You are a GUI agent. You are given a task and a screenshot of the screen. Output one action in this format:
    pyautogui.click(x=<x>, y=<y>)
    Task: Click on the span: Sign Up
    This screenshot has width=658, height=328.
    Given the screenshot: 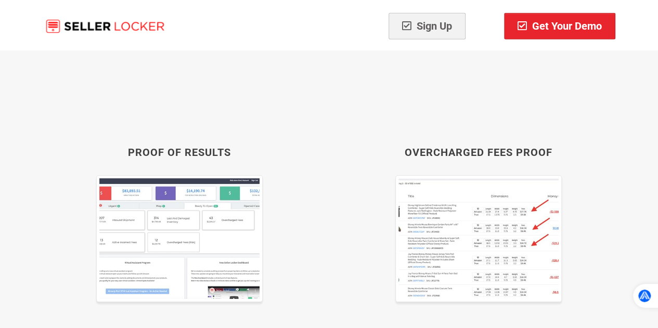 What is the action you would take?
    pyautogui.click(x=427, y=26)
    